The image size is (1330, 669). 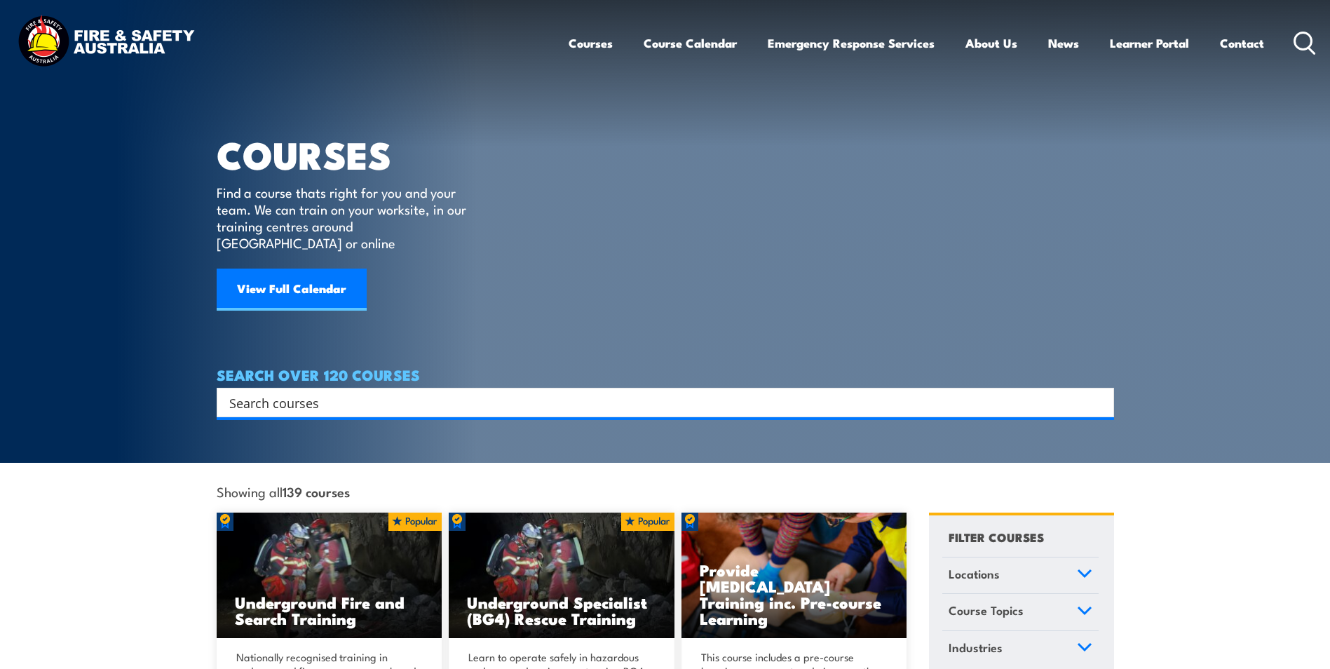 I want to click on span: Locations, so click(x=973, y=573).